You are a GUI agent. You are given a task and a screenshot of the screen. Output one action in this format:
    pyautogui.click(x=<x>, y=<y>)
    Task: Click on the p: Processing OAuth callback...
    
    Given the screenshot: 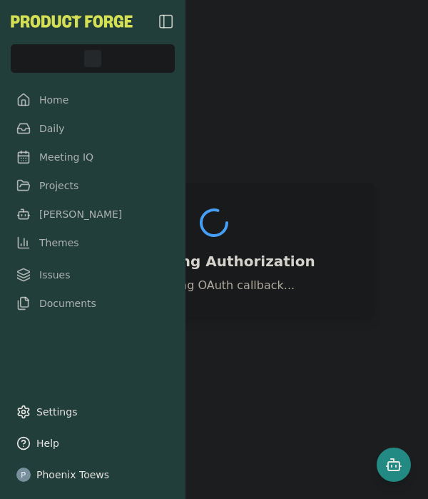 What is the action you would take?
    pyautogui.click(x=214, y=285)
    